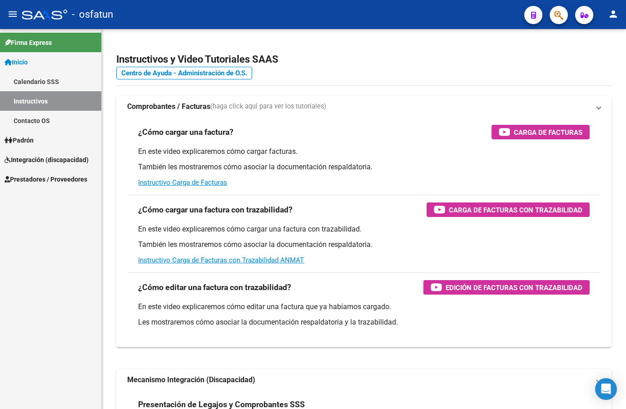 The height and width of the screenshot is (409, 626). I want to click on p: En este video explicaremos cómo cargar facturas., so click(364, 152).